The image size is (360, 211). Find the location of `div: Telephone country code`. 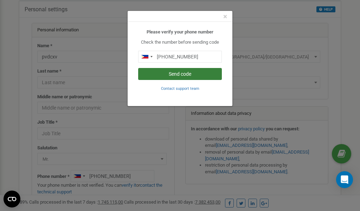

div: Telephone country code is located at coordinates (147, 57).